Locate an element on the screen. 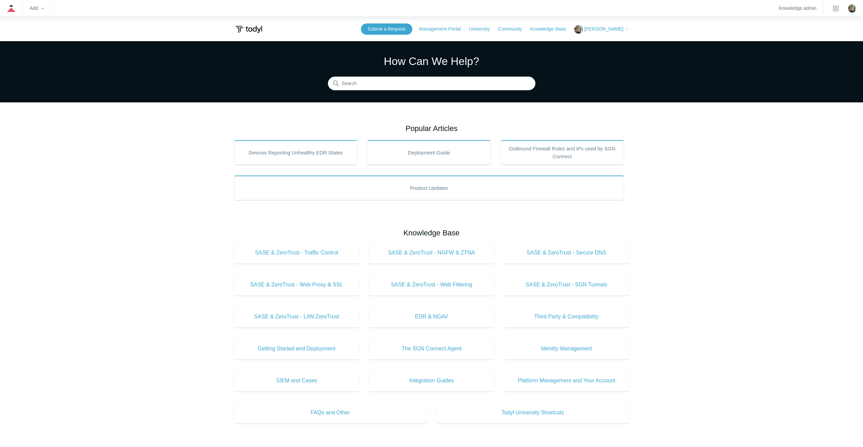 This screenshot has width=863, height=447. span: SASE & ZeroTrust - Traffic Control is located at coordinates (297, 253).